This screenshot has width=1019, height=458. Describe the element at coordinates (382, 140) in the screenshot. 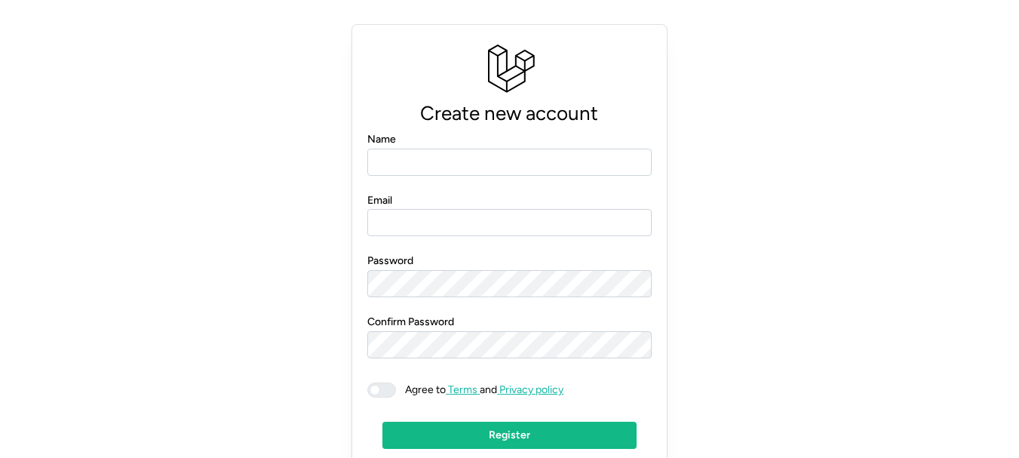

I see `label: Name` at that location.